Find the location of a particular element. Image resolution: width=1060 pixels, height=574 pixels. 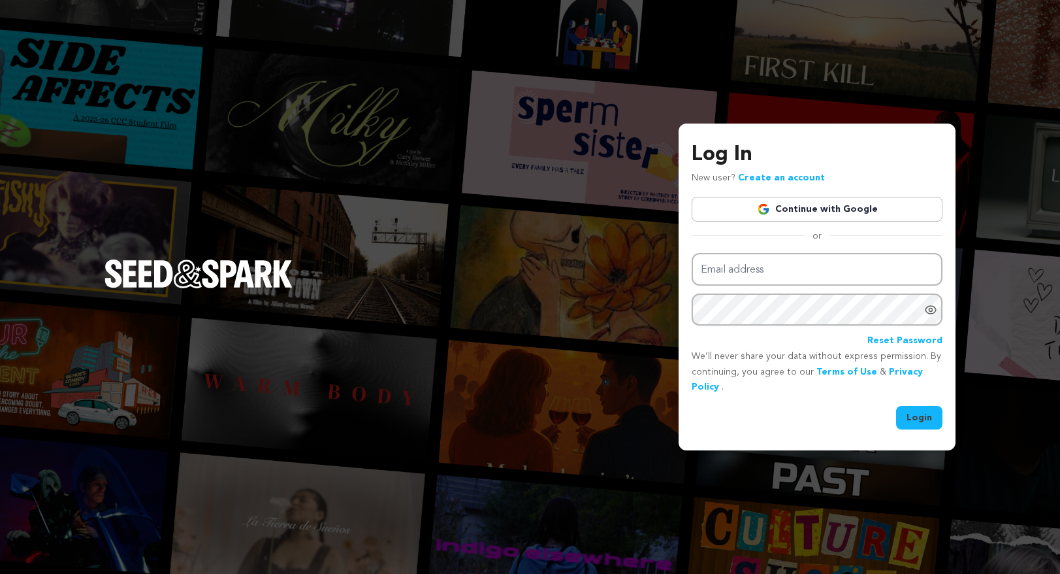

a: Create an account is located at coordinates (781, 178).